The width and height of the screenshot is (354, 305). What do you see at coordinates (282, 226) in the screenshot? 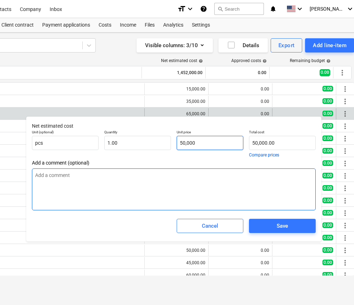
I see `div: Save` at bounding box center [282, 226].